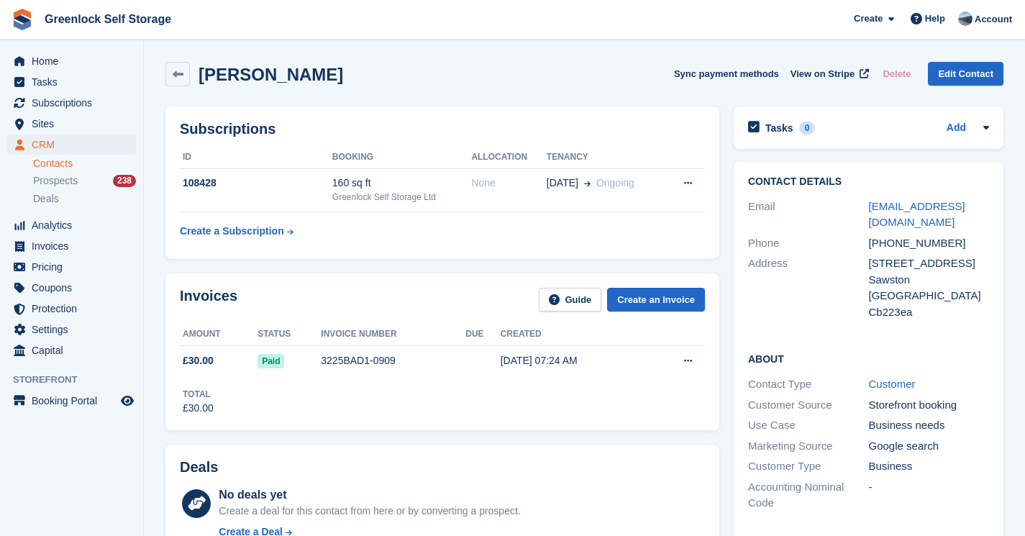  I want to click on span: Protection, so click(75, 309).